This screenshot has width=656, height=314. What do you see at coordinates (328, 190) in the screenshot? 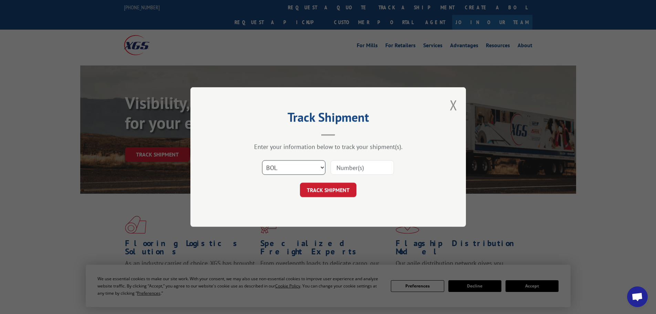
I see `button: TRACK SHIPMENT` at bounding box center [328, 190].